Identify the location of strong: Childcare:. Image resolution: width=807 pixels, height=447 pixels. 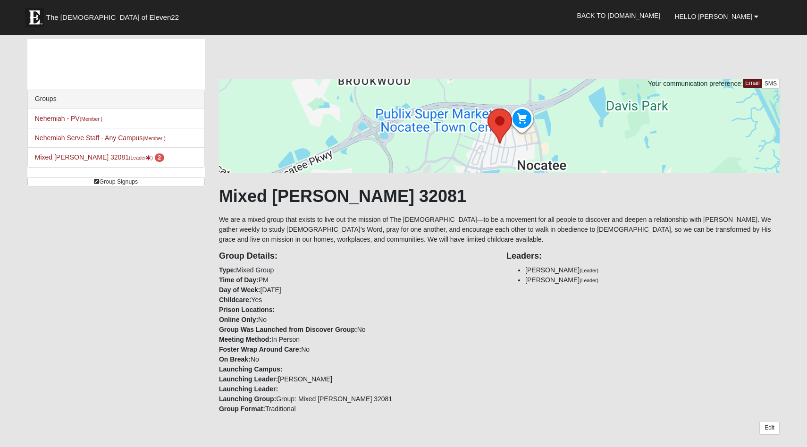
(235, 300).